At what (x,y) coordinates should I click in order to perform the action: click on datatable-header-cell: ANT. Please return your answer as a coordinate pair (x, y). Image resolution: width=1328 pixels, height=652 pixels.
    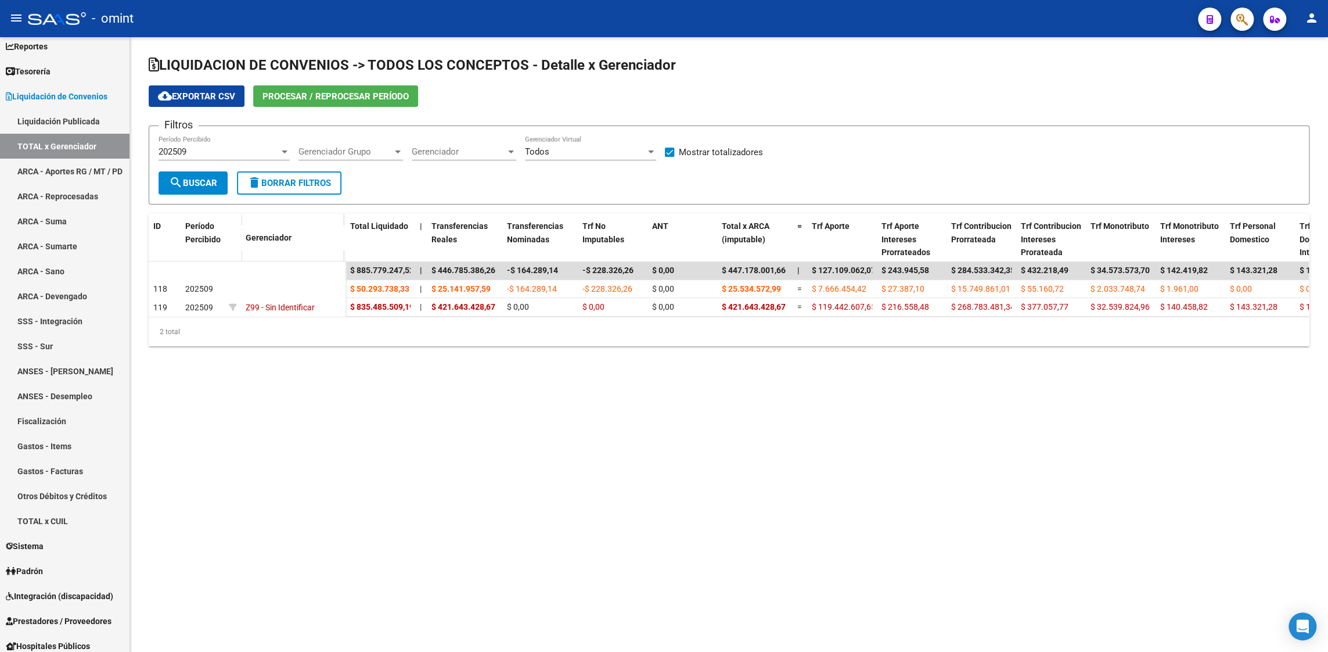
    Looking at the image, I should click on (682, 239).